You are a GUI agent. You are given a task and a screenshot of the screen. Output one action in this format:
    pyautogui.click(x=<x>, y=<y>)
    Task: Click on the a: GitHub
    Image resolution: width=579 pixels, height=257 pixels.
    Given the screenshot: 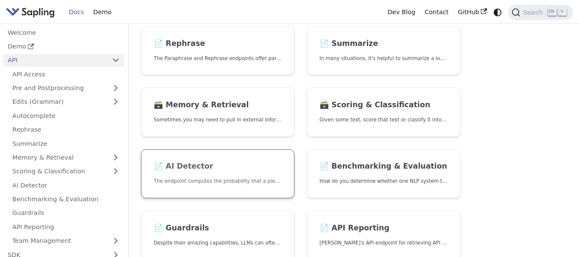 What is the action you would take?
    pyautogui.click(x=472, y=12)
    